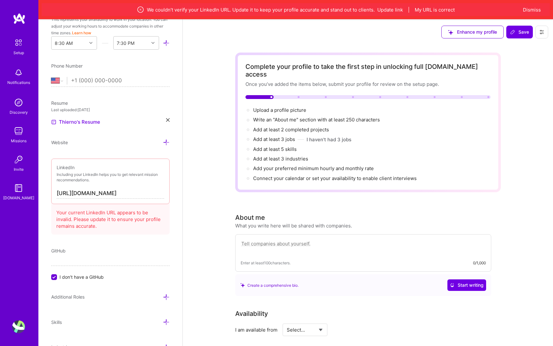 The image size is (553, 346). Describe the element at coordinates (19, 326) in the screenshot. I see `img: User Avatar` at that location.